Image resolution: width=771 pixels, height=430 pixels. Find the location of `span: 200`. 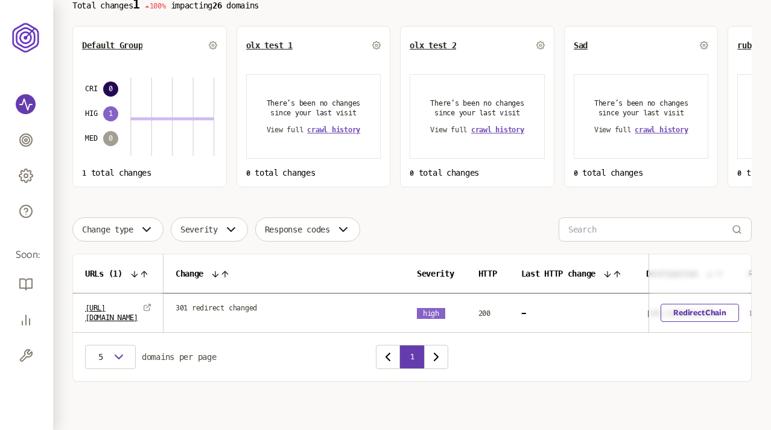

span: 200 is located at coordinates (485, 313).